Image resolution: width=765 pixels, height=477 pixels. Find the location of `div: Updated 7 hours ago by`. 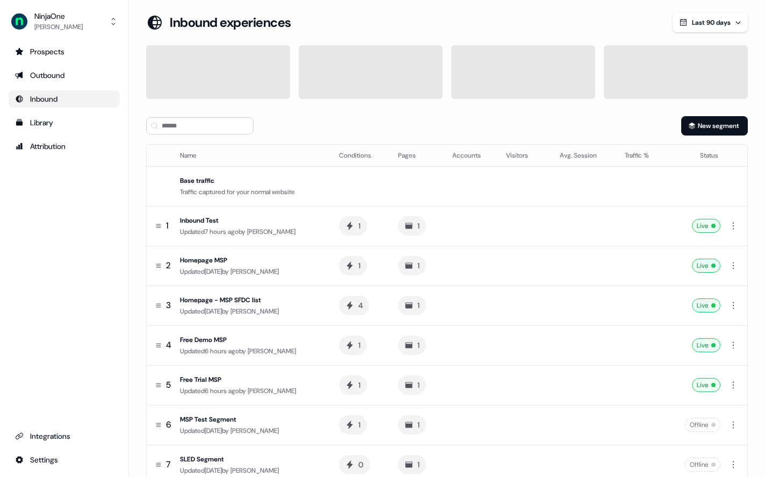

div: Updated 7 hours ago by is located at coordinates (251, 232).